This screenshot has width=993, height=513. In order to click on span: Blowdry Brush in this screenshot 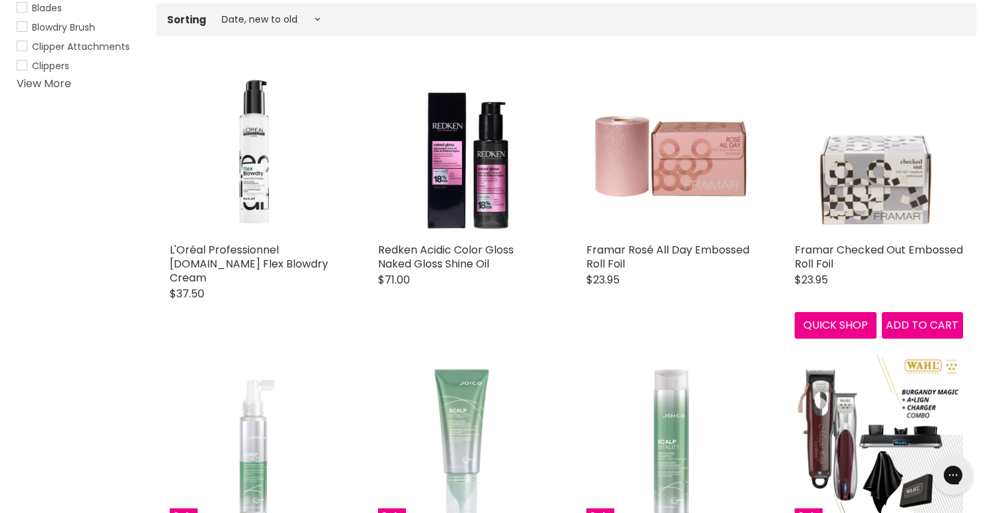, I will do `click(63, 27)`.